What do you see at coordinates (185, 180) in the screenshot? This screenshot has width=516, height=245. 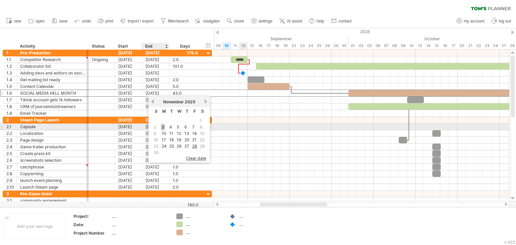 I see `div: 1.0` at bounding box center [185, 180].